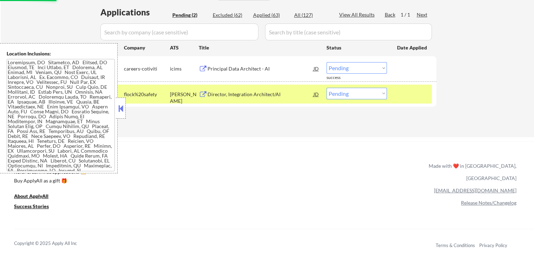  I want to click on div: Excluded (62), so click(230, 15).